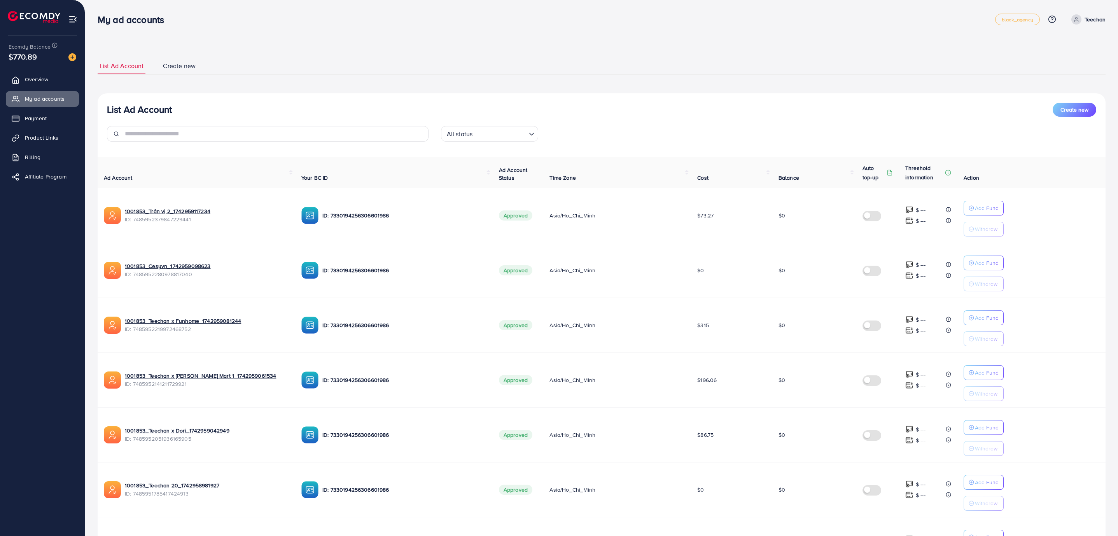 Image resolution: width=1118 pixels, height=536 pixels. Describe the element at coordinates (207, 274) in the screenshot. I see `span: ID: 7485952280978817040` at that location.